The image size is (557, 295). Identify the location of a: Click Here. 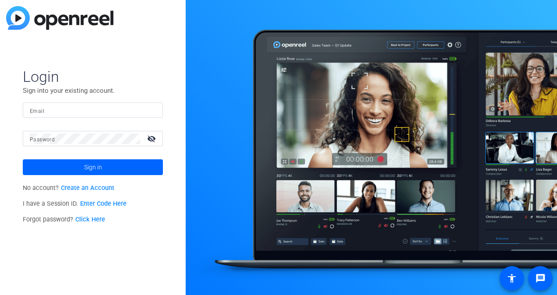
(90, 219).